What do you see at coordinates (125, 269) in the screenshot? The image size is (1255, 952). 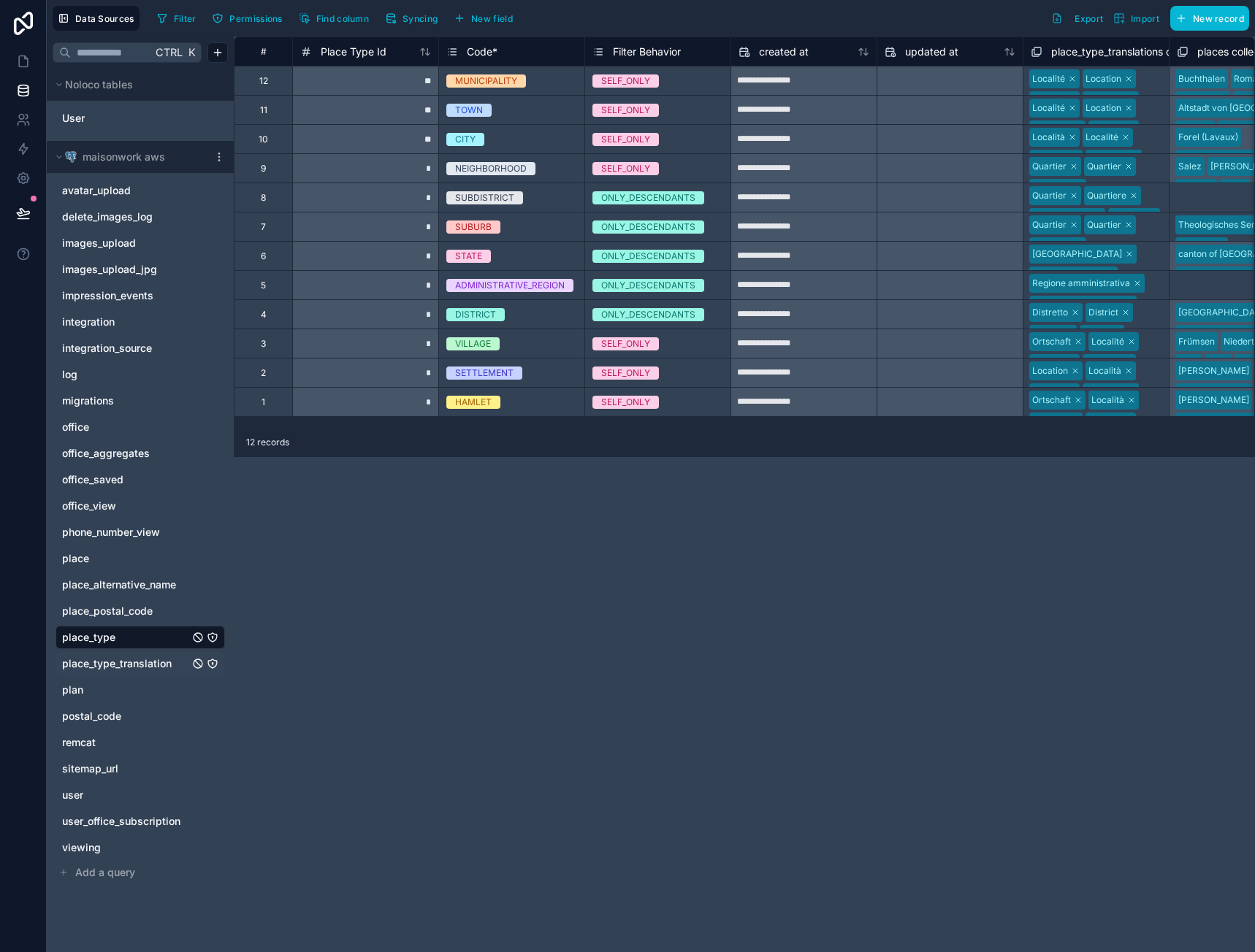 I see `a: images_upload_jpg` at bounding box center [125, 269].